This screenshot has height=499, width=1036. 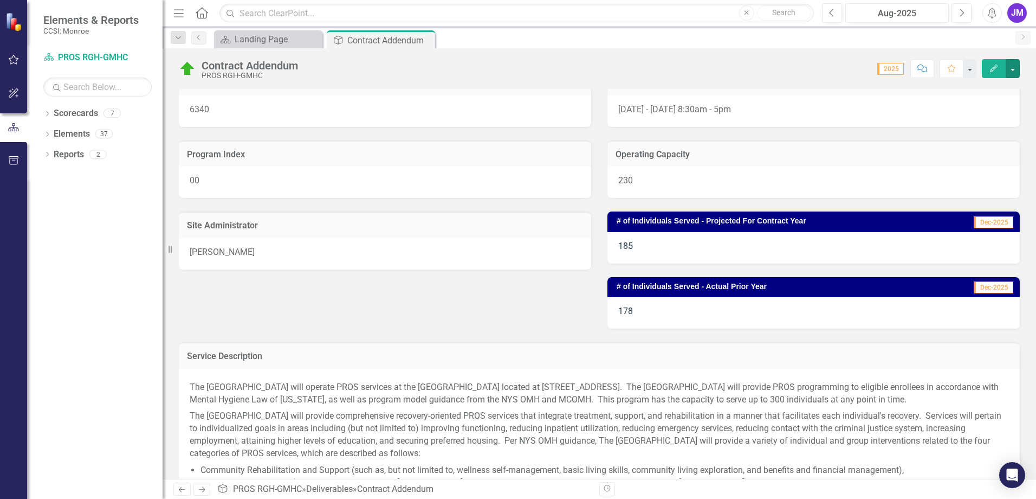 I want to click on img: ClearPoint Strategy, so click(x=15, y=22).